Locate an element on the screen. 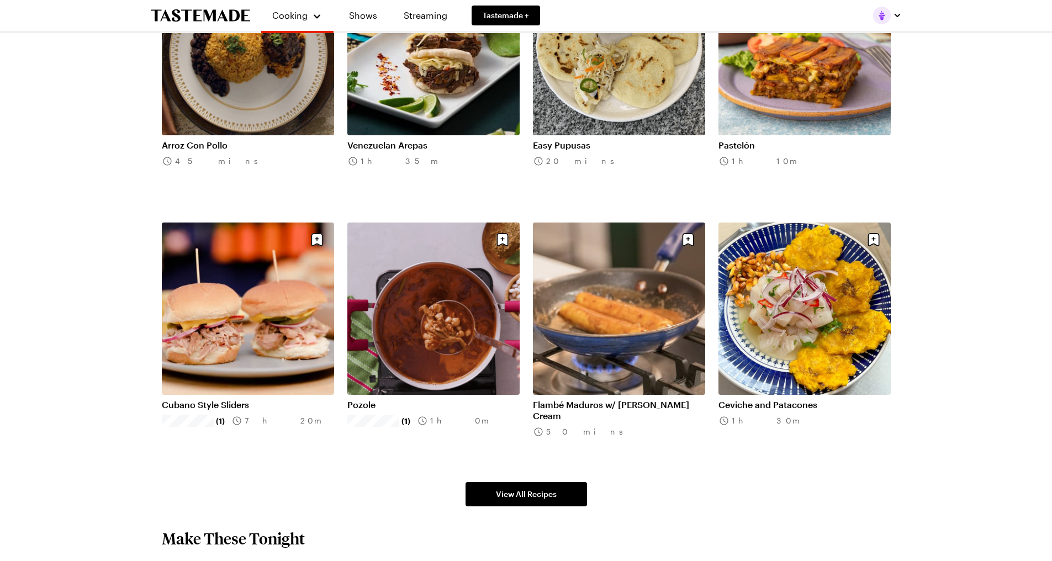 This screenshot has height=561, width=1052. a: Cubano Style Sliders is located at coordinates (248, 405).